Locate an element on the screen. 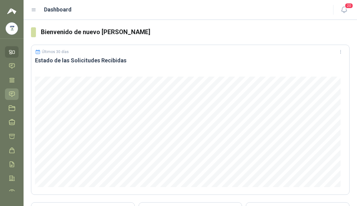 The height and width of the screenshot is (206, 357). span: 20 is located at coordinates (349, 6).